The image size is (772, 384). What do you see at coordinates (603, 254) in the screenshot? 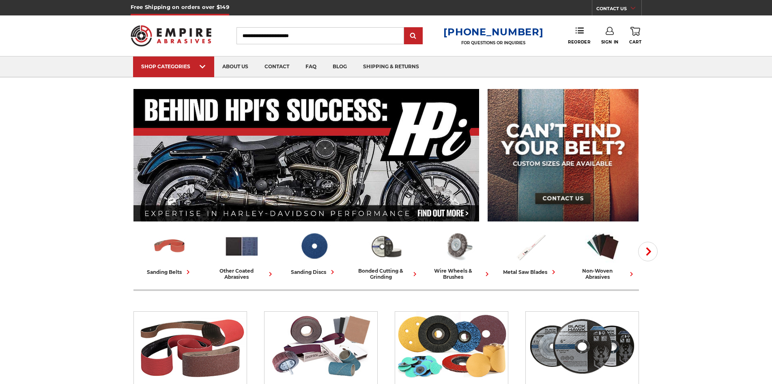
I see `a: non-woven abrasives` at bounding box center [603, 254].